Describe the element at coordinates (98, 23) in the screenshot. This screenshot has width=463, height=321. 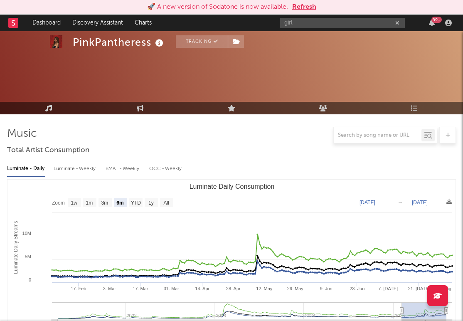
I see `a: Discovery Assistant` at that location.